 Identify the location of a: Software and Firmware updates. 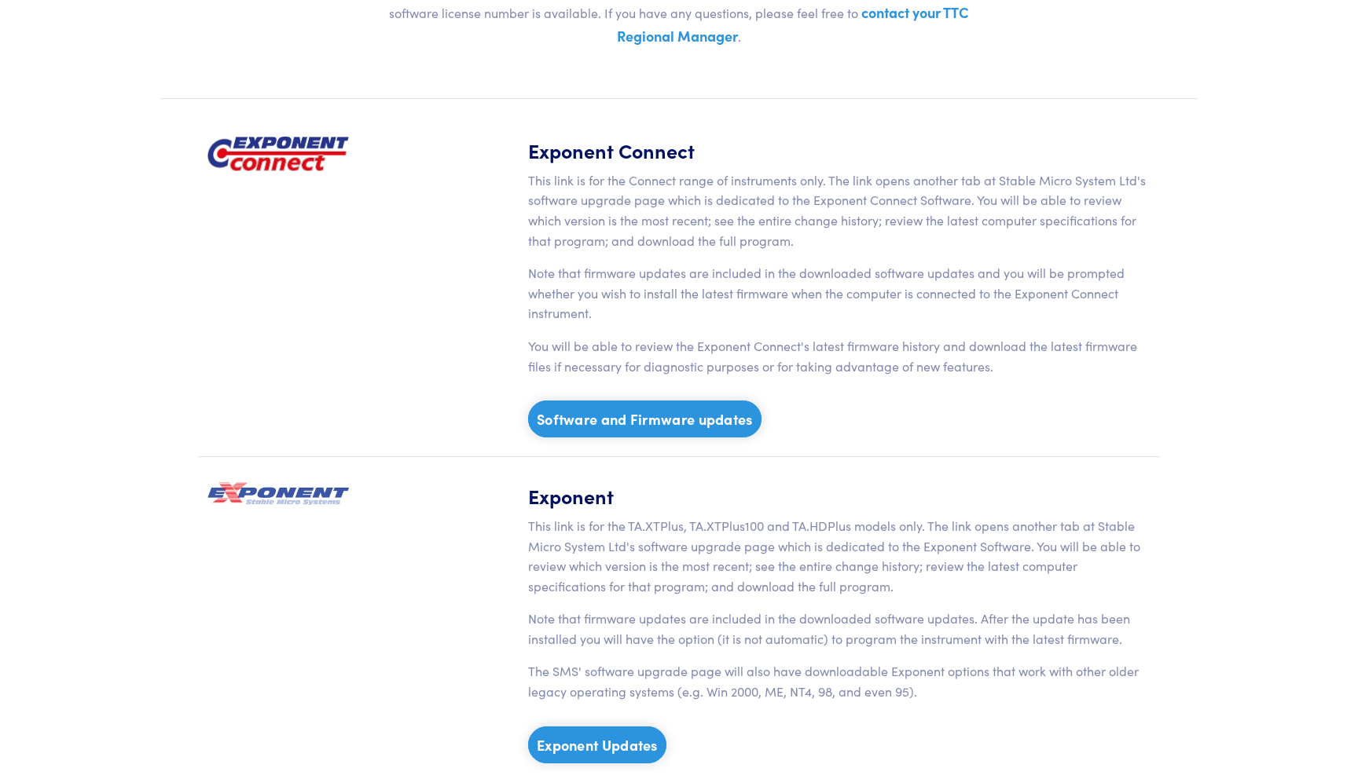
(644, 419).